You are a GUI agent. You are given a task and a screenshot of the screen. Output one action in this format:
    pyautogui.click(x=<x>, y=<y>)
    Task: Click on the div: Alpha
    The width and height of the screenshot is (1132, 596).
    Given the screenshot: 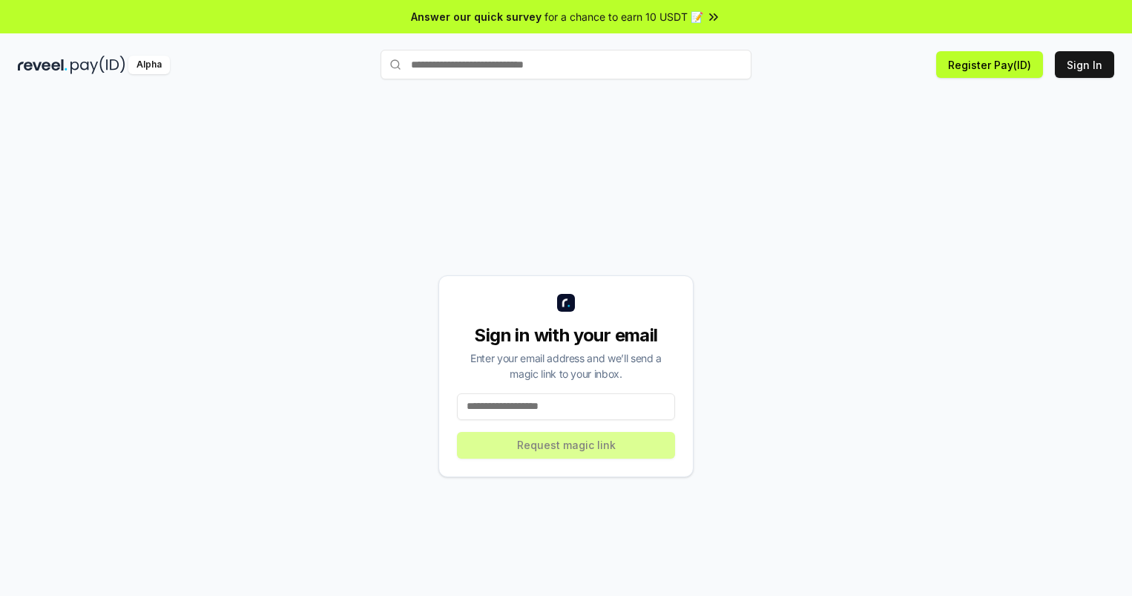 What is the action you would take?
    pyautogui.click(x=149, y=65)
    